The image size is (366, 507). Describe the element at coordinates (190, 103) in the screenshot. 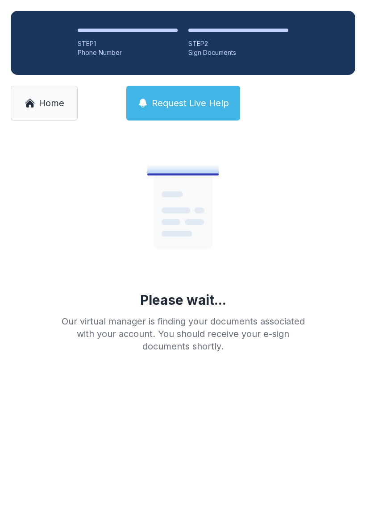

I see `span: Request Live Help` at that location.